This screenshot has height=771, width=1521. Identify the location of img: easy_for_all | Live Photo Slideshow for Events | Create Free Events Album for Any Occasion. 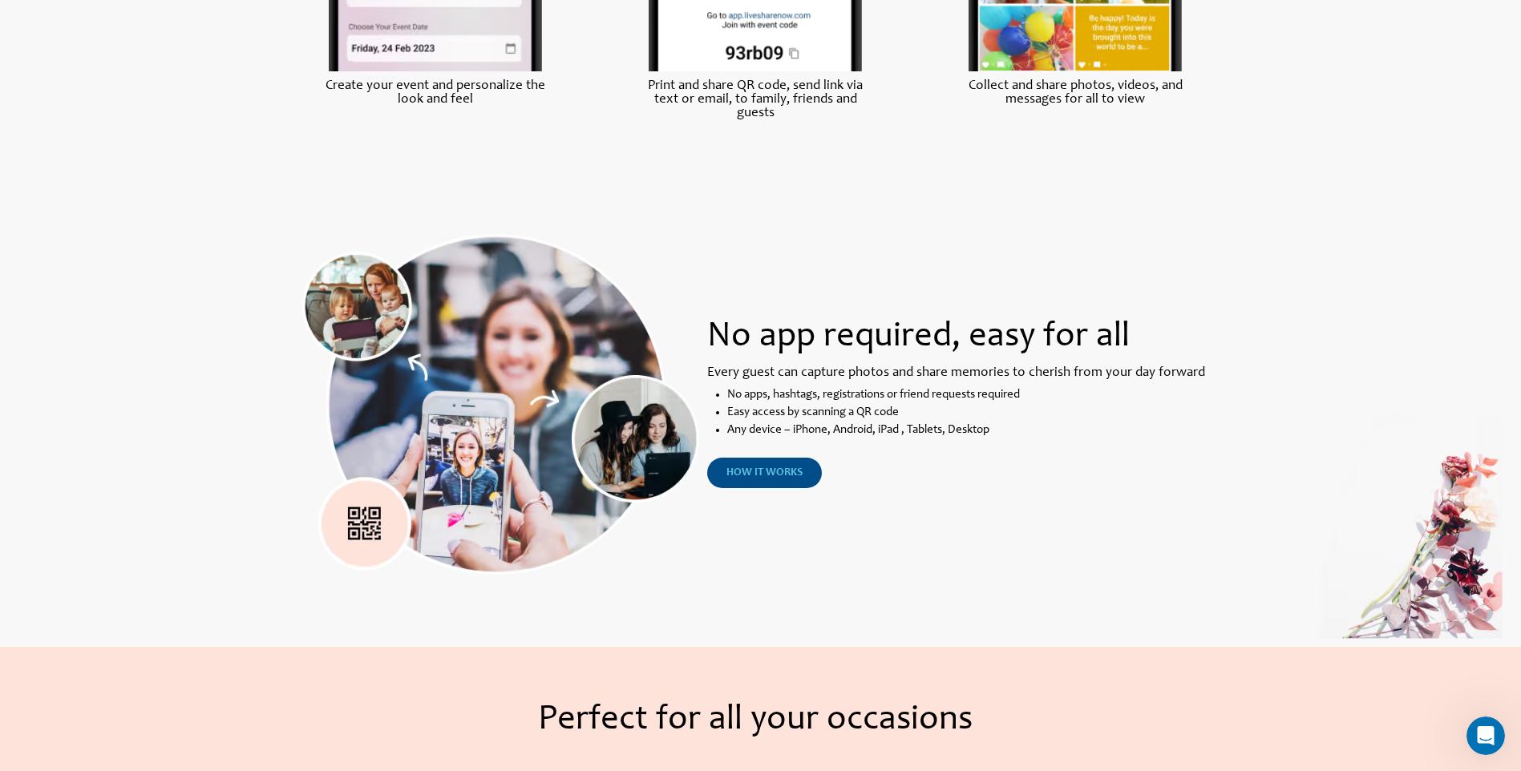
(500, 404).